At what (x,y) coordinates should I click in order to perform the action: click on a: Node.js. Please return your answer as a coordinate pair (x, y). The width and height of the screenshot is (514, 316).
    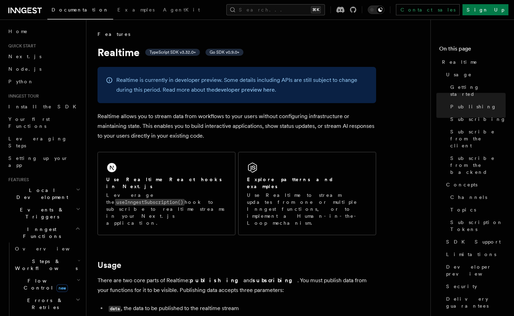
    Looking at the image, I should click on (44, 69).